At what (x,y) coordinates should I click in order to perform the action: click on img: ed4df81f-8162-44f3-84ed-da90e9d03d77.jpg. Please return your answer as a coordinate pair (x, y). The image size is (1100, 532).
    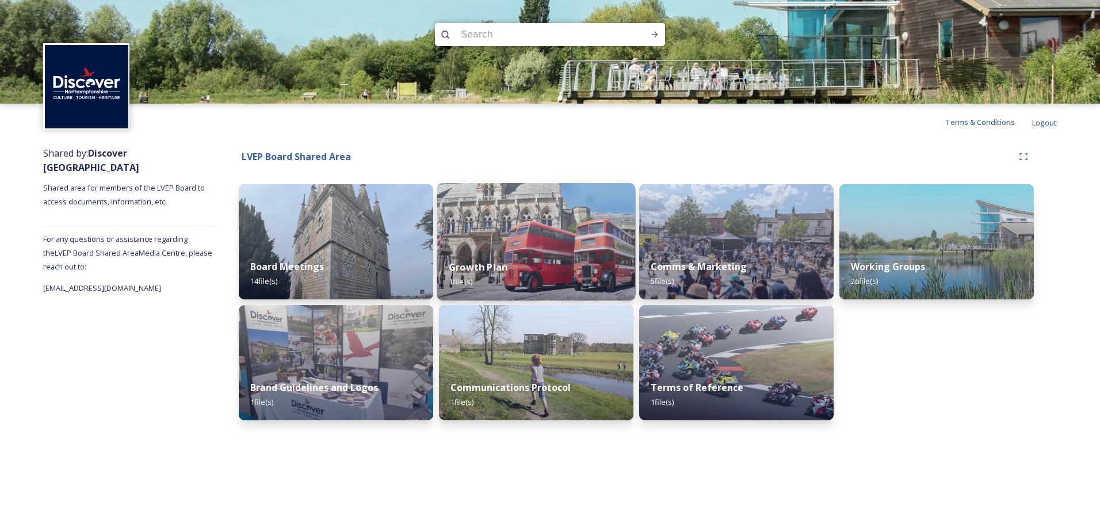
    Looking at the image, I should click on (536, 242).